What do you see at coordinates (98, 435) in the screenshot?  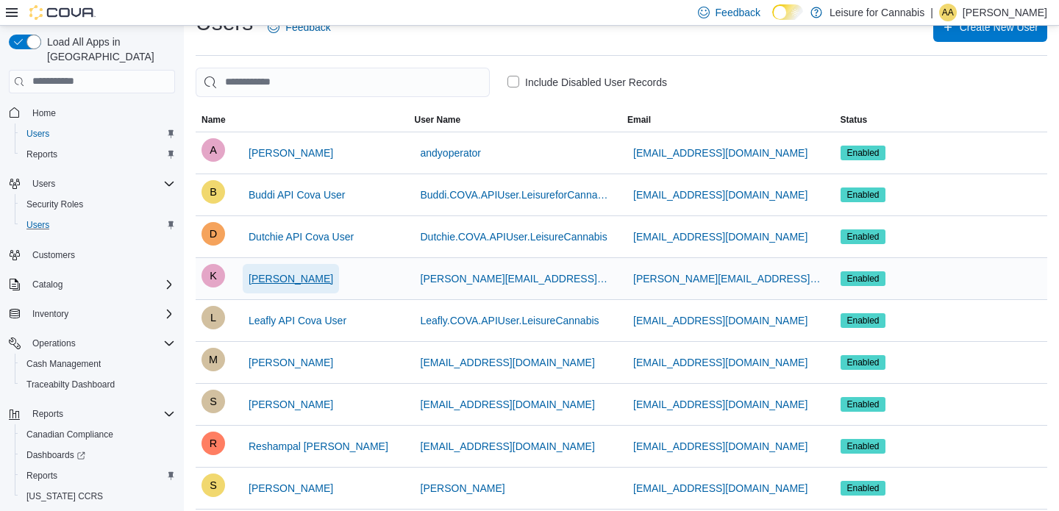 I see `span: Canadian Compliance` at bounding box center [98, 435].